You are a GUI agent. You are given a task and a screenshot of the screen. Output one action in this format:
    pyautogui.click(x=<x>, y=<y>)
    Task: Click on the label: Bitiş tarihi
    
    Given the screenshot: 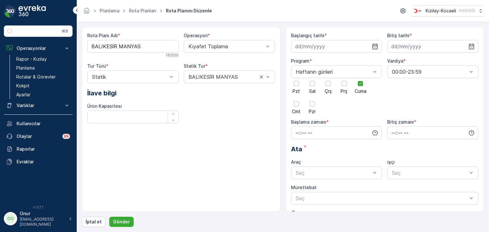 What is the action you would take?
    pyautogui.click(x=398, y=35)
    